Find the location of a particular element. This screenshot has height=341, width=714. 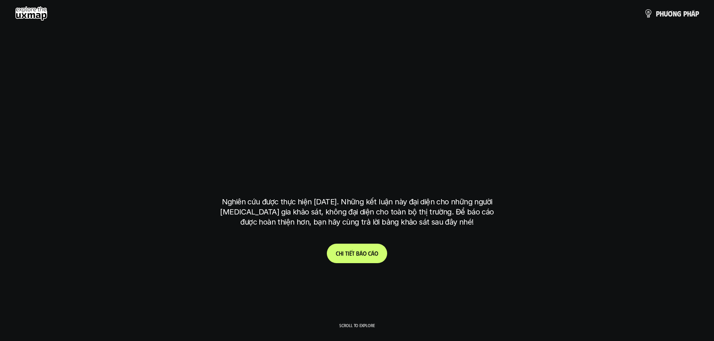

h1: phạm vi công việc của is located at coordinates (357, 112).